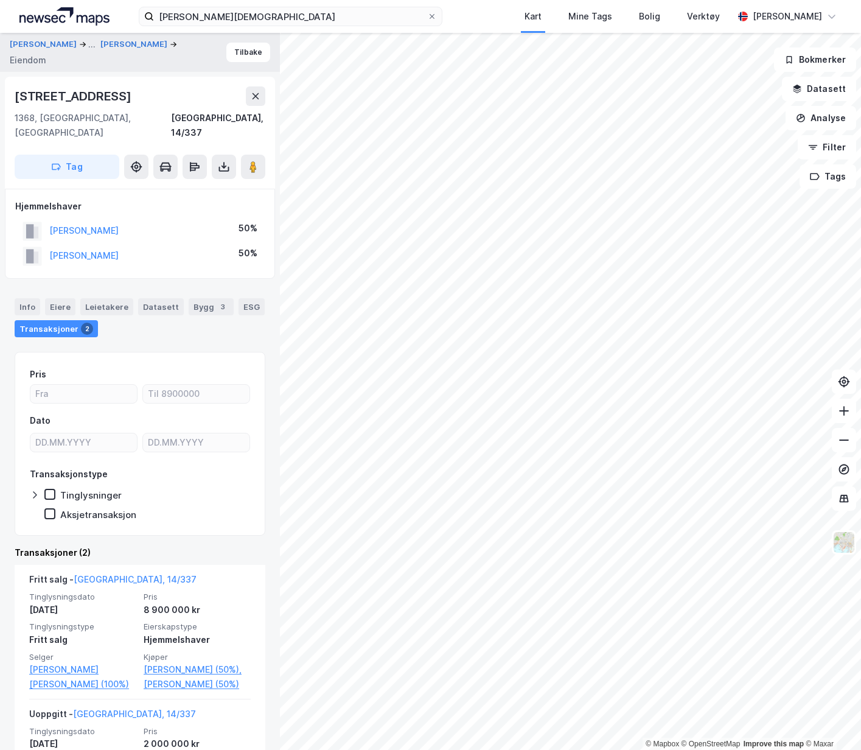 The image size is (861, 750). What do you see at coordinates (107, 307) in the screenshot?
I see `div: Leietakere` at bounding box center [107, 307].